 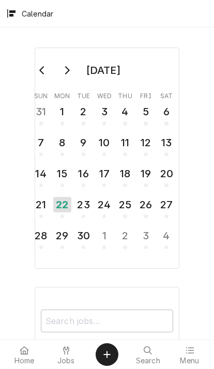 I want to click on div: 20, so click(x=166, y=174).